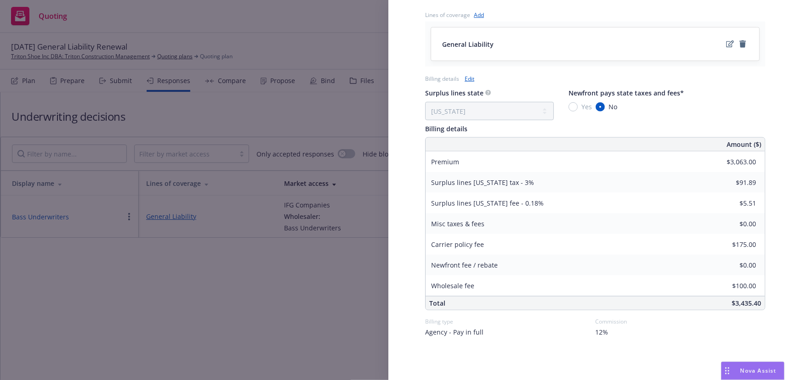  Describe the element at coordinates (680, 322) in the screenshot. I see `div: Commission` at that location.